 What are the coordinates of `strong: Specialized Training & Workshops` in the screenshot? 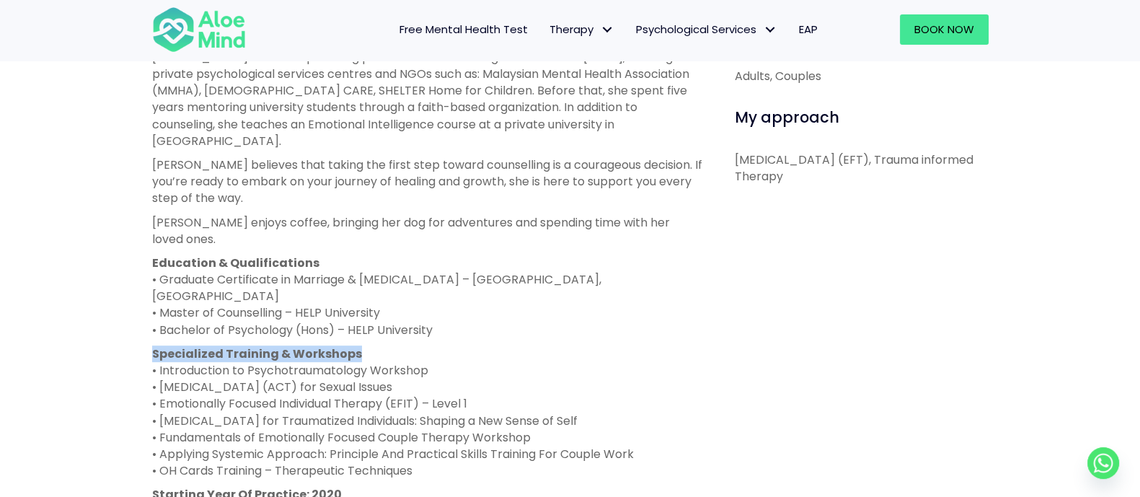 It's located at (257, 353).